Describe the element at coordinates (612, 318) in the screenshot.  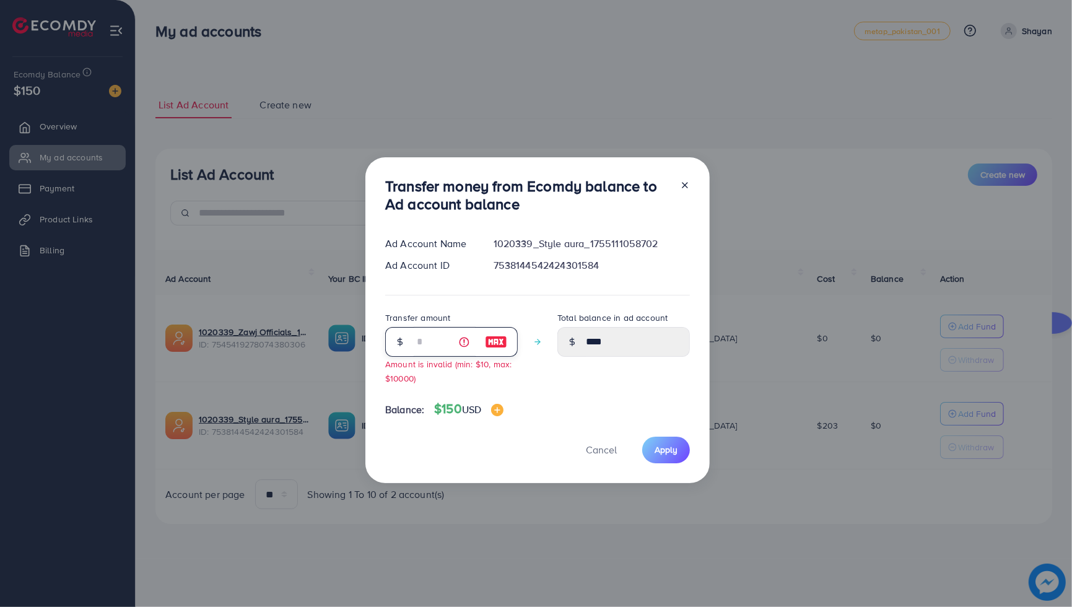
I see `label: Total balance in ad account` at that location.